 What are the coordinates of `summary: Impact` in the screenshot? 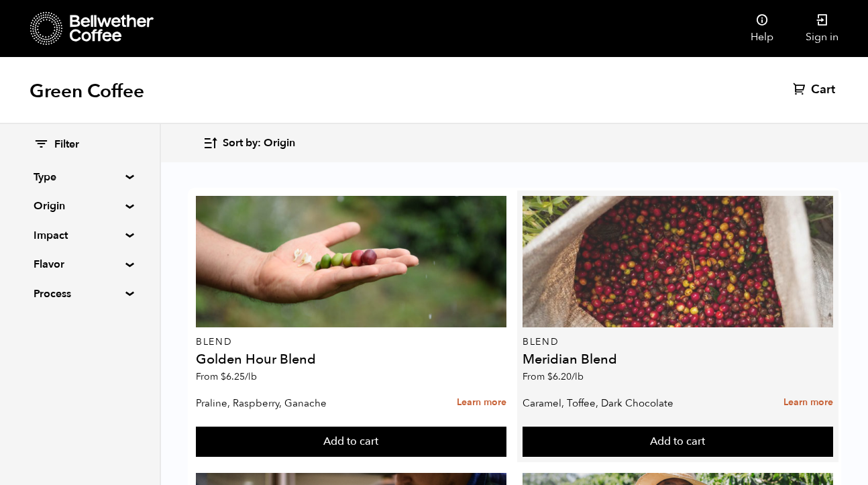 It's located at (80, 235).